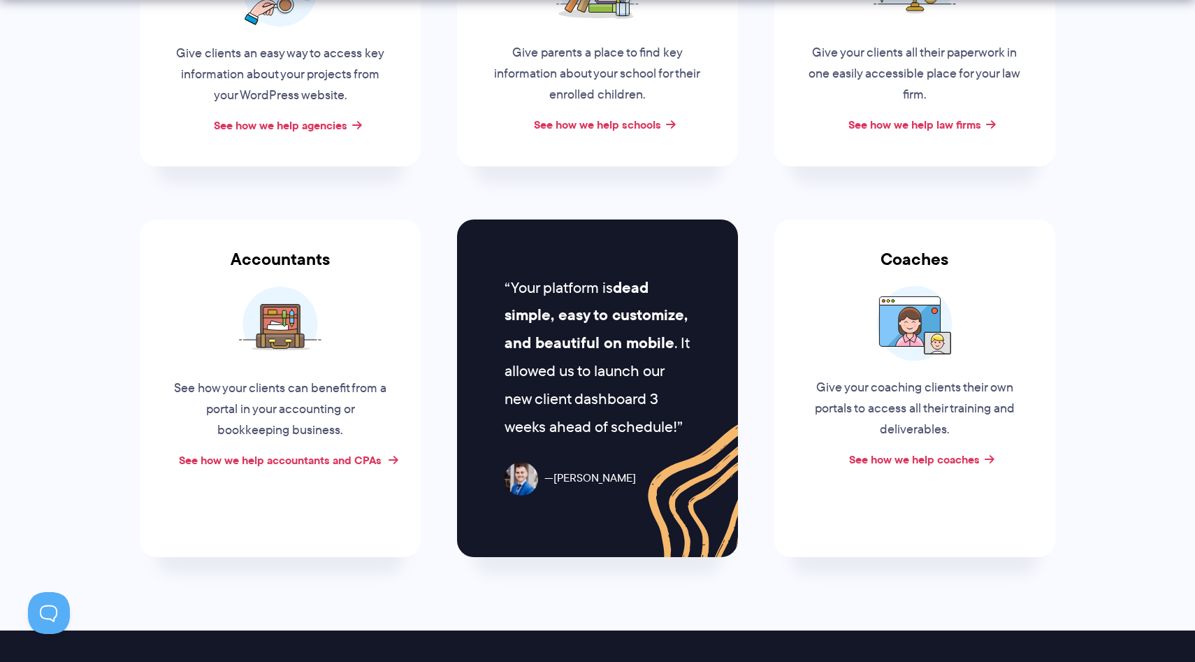 This screenshot has height=662, width=1195. Describe the element at coordinates (915, 124) in the screenshot. I see `a: See how we help law firms` at that location.